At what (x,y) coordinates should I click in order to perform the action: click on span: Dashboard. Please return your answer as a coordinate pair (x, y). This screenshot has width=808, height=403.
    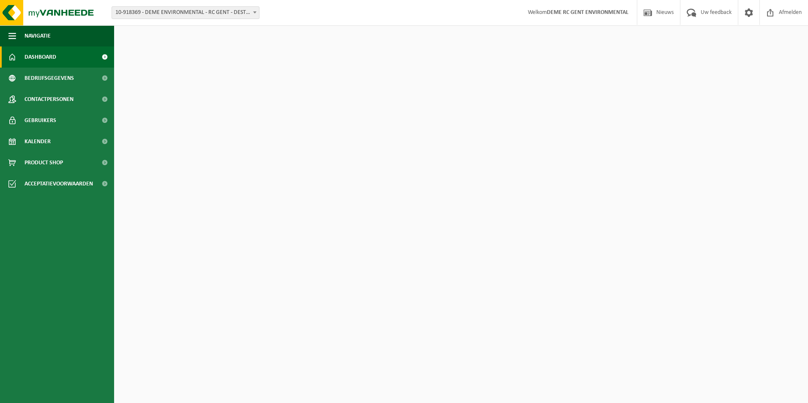
    Looking at the image, I should click on (40, 57).